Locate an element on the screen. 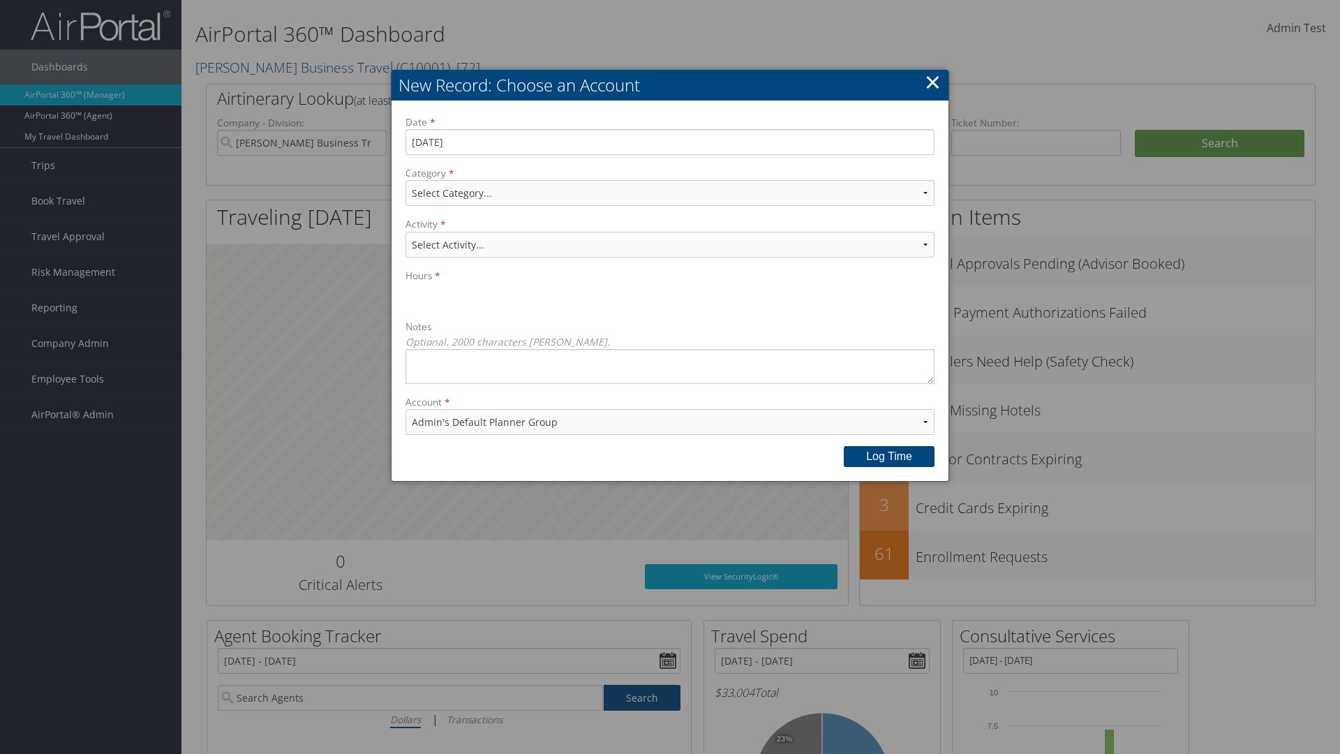 The width and height of the screenshot is (1340, 754). select: Activity is located at coordinates (670, 244).